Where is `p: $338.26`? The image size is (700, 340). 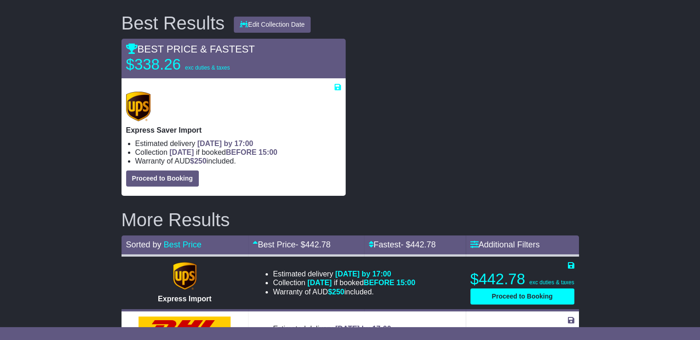 p: $338.26 is located at coordinates (184, 64).